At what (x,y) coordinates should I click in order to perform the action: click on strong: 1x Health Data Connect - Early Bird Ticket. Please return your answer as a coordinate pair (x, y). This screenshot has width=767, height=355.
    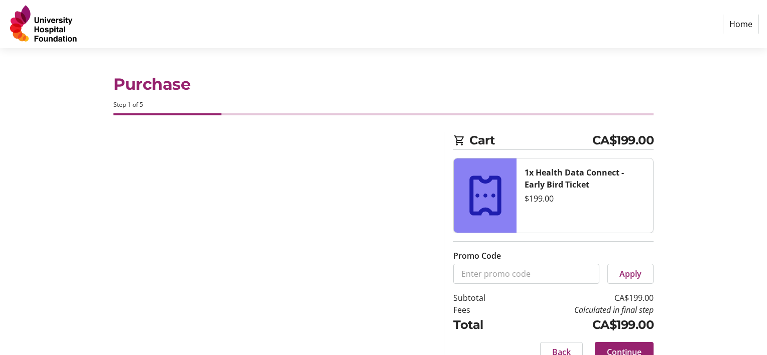
    Looking at the image, I should click on (574, 179).